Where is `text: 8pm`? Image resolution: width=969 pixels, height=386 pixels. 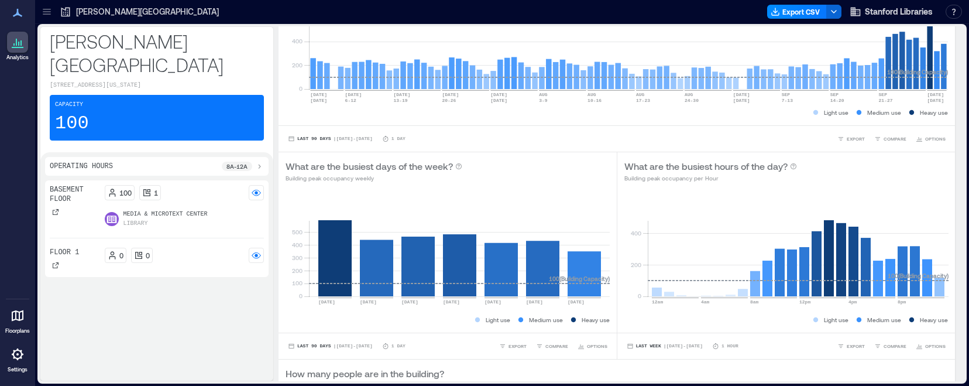 text: 8pm is located at coordinates (901, 301).